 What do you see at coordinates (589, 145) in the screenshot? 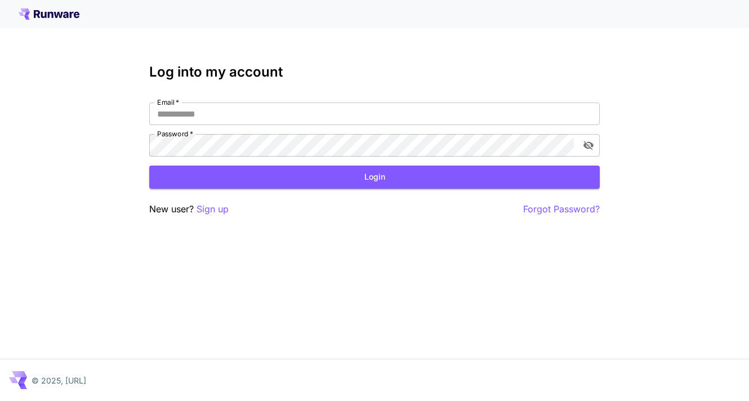
I see `button: toggle password visibility` at bounding box center [589, 145].